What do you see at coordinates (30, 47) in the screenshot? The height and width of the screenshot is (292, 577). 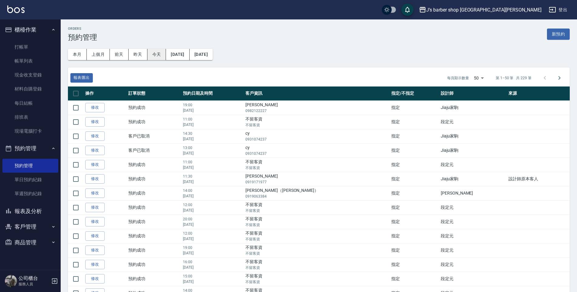 I see `a: 打帳單` at bounding box center [30, 47].